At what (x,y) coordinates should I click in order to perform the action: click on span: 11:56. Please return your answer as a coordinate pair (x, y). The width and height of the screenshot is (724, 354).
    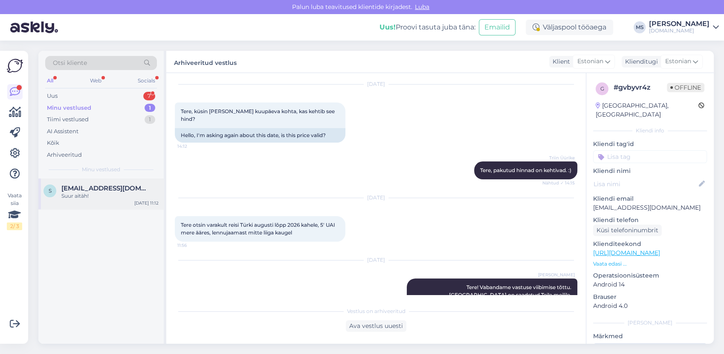
    Looking at the image, I should click on (193, 245).